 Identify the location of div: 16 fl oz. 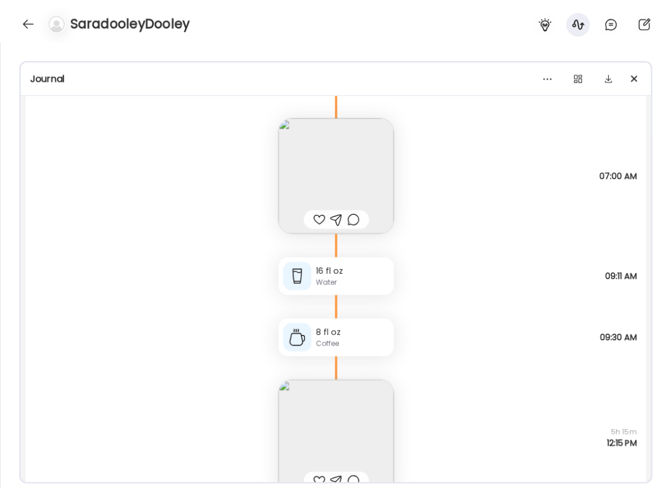
(353, 271).